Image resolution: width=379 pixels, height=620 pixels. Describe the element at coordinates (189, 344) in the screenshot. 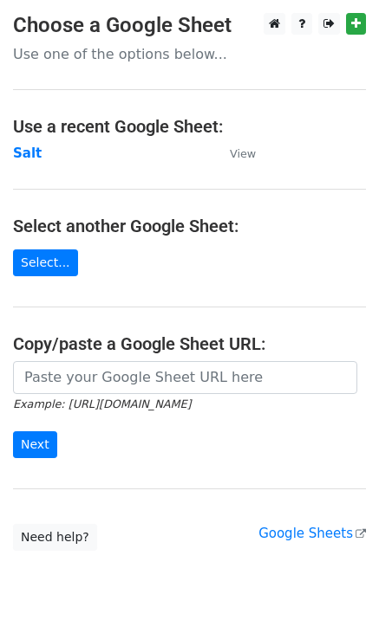

I see `h4: Copy/paste a Google Sheet URL:` at that location.